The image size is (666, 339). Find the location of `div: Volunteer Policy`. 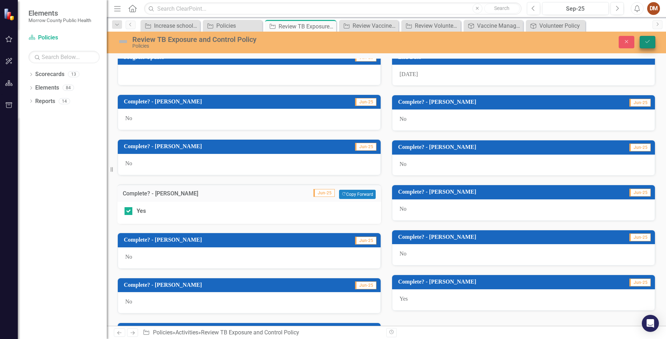

div: Volunteer Policy is located at coordinates (561, 26).